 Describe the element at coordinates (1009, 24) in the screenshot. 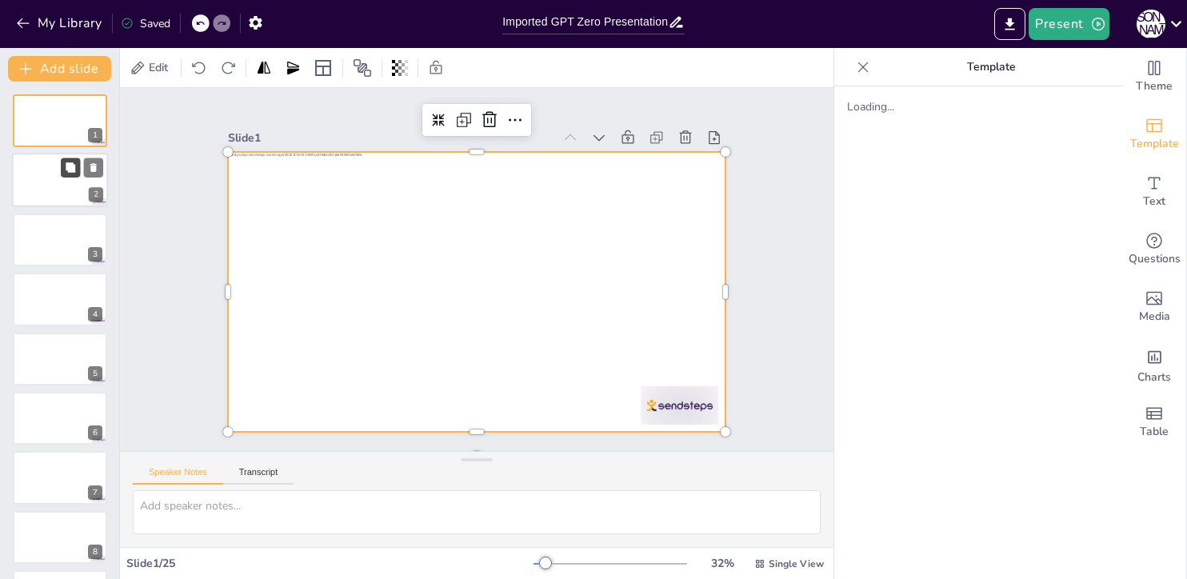

I see `button: Export to PowerPoint` at that location.